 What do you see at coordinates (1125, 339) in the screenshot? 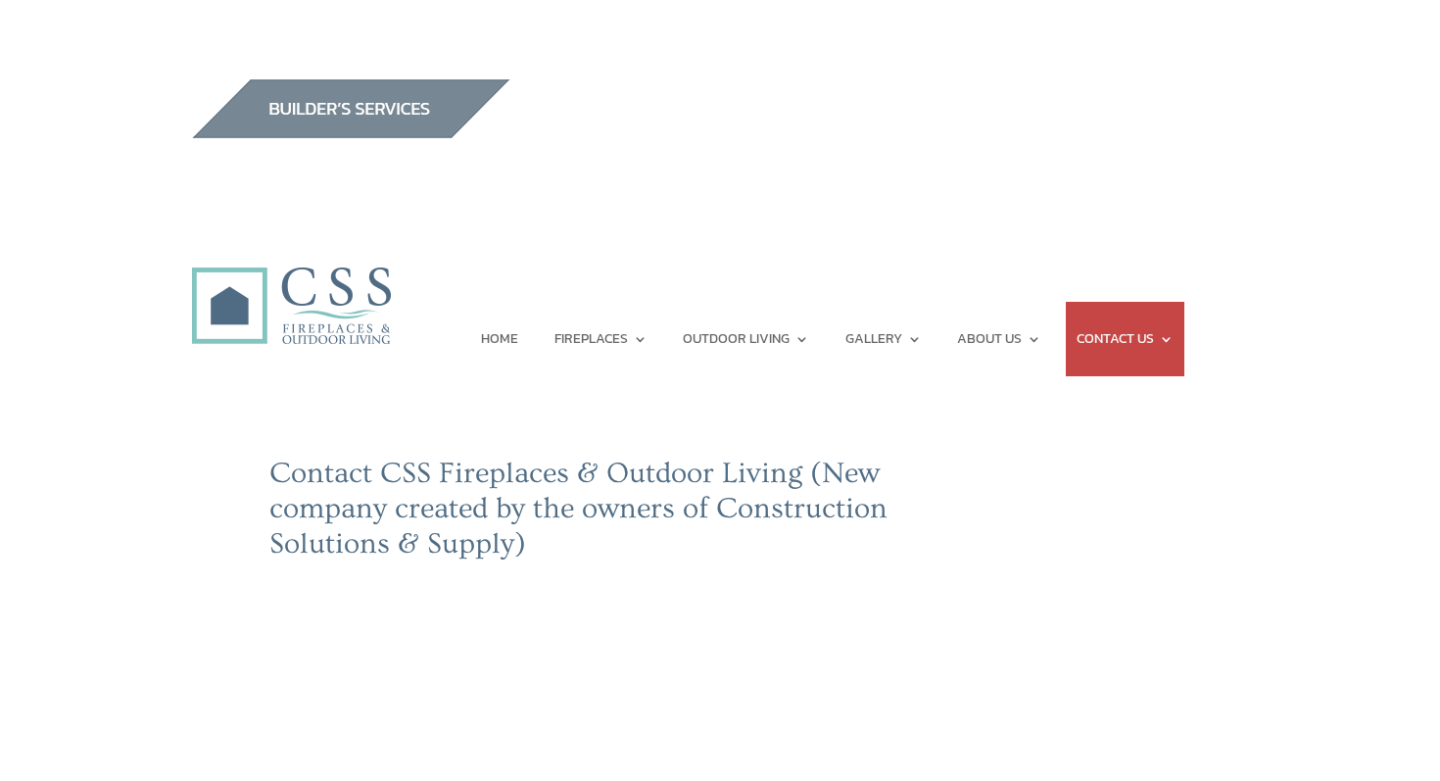
I see `a: CONTACT US` at bounding box center [1125, 339].